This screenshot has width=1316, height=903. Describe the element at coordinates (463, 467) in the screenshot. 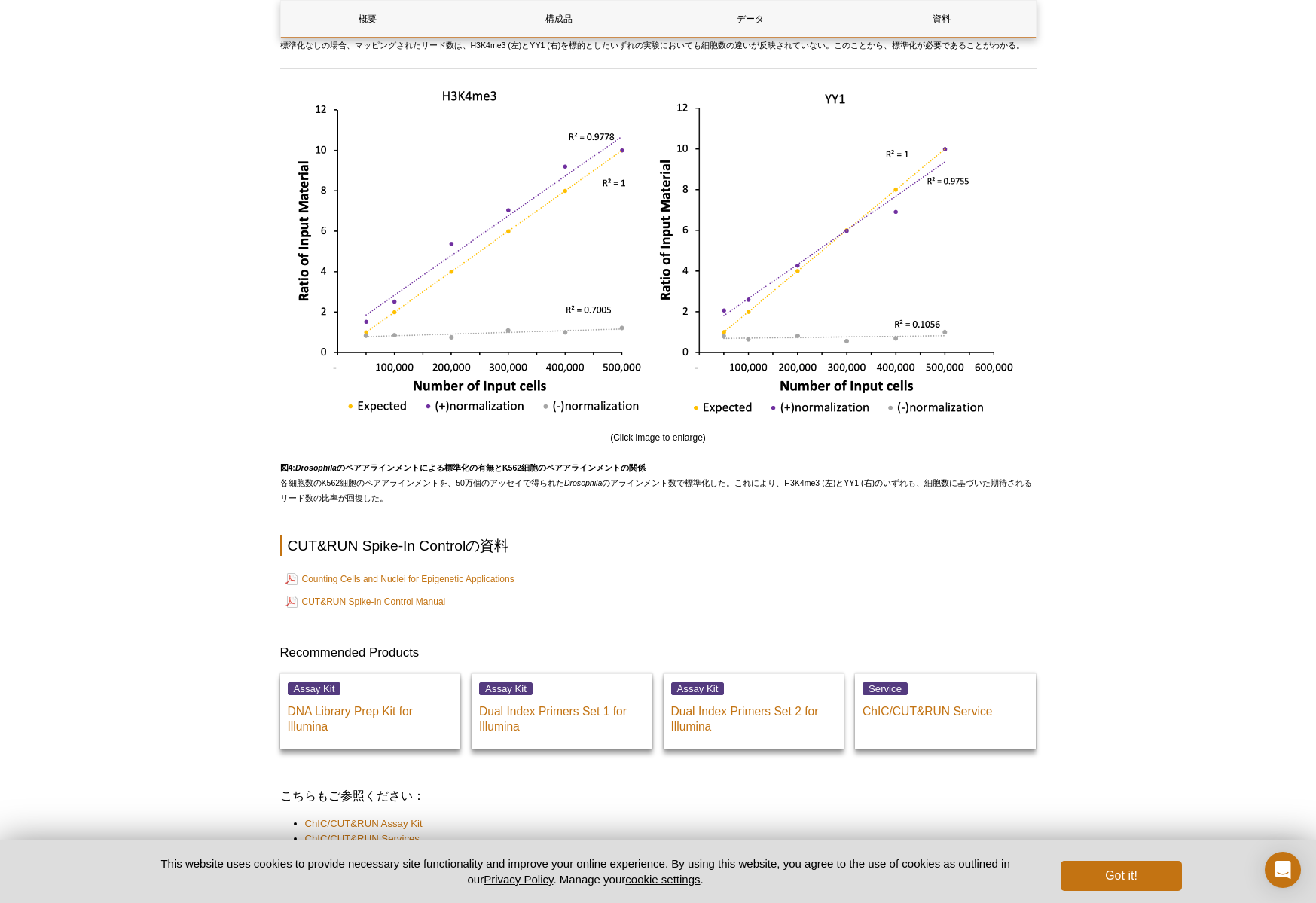

I see `strong: 図4: のペアアラインメントによる標準化の有無とK562細胞のペアアラインメントの関係` at that location.